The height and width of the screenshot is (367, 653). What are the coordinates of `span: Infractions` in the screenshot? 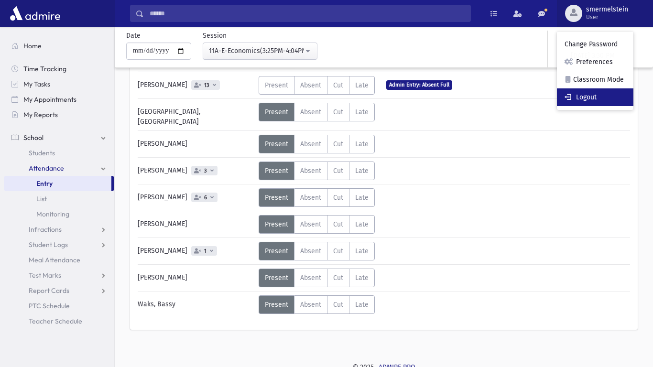 It's located at (45, 229).